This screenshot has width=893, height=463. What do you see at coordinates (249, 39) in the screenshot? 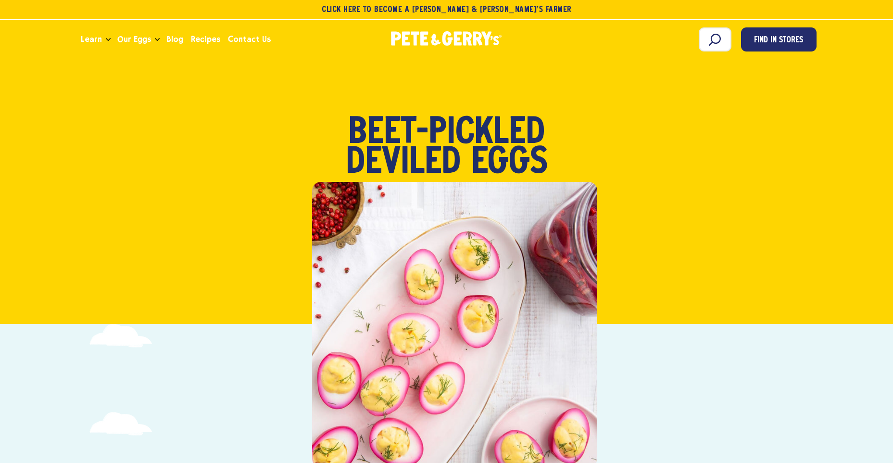
I see `span: Contact Us` at bounding box center [249, 39].